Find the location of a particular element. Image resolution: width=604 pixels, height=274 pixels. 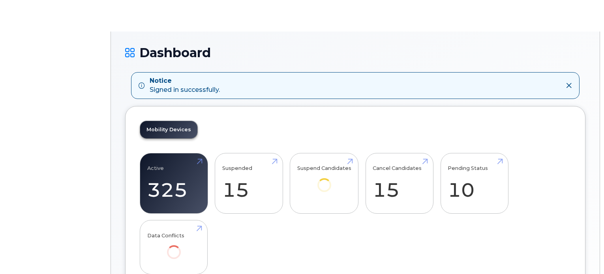

a: Data Conflicts is located at coordinates (174, 247).